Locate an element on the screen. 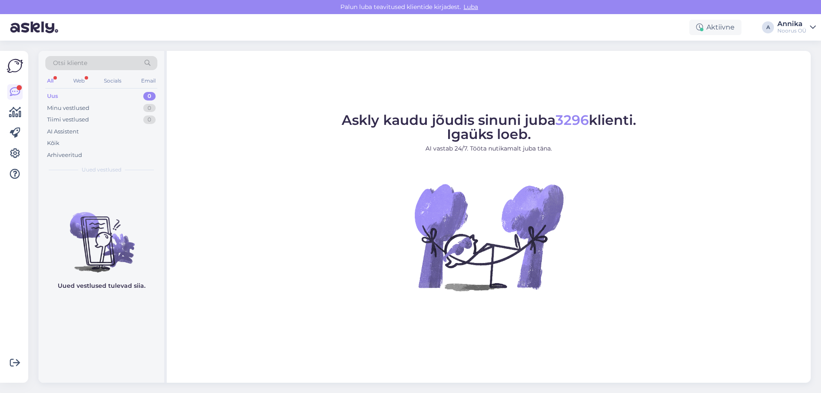 This screenshot has height=393, width=821. div: Aktiivne is located at coordinates (716, 27).